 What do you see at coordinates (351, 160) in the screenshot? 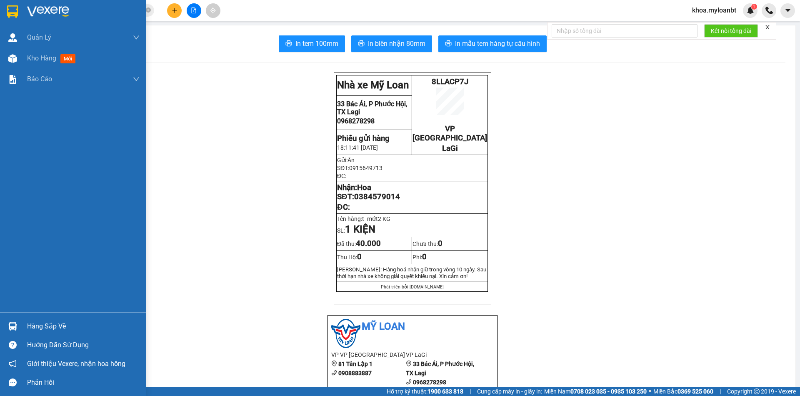
I see `span: Ân` at bounding box center [351, 160].